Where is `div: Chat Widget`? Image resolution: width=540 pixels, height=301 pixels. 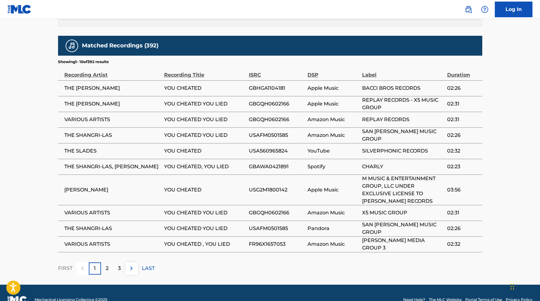
div: Chat Widget is located at coordinates (524, 286).